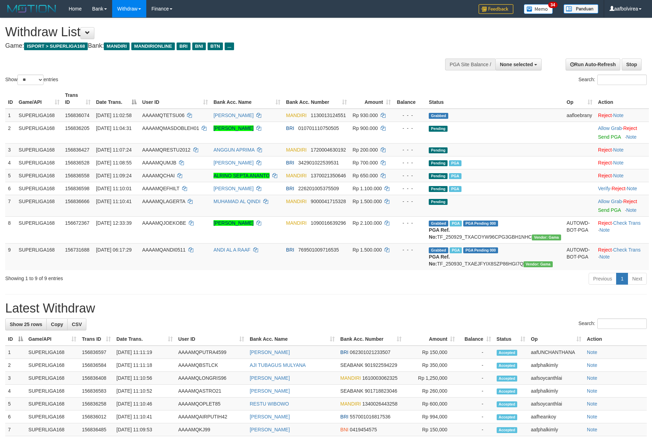 The height and width of the screenshot is (439, 652). What do you see at coordinates (164, 250) in the screenshot?
I see `span: AAAAMQANDI0511` at bounding box center [164, 250].